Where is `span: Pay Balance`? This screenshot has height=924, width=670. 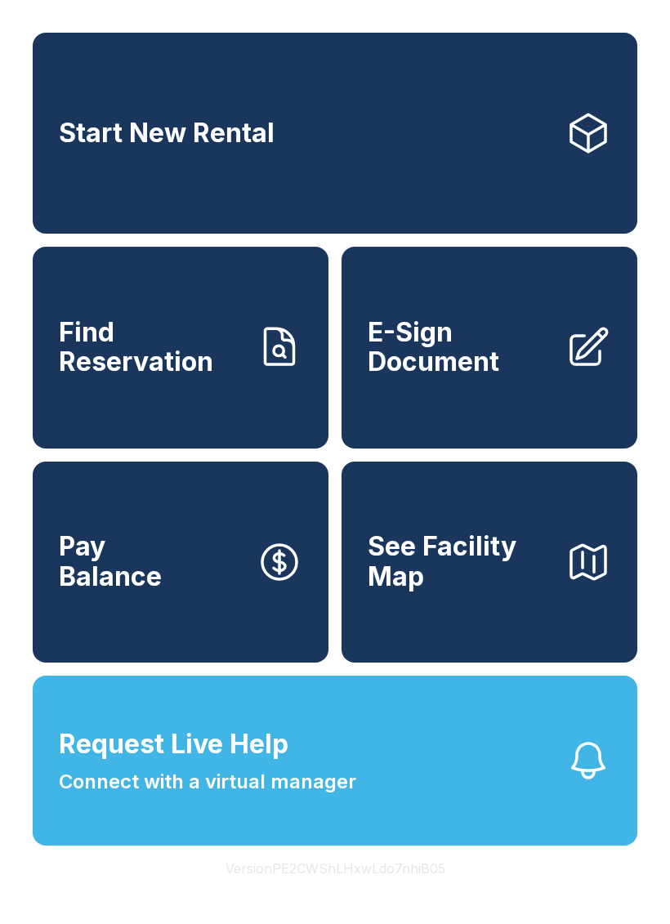
span: Pay Balance is located at coordinates (110, 561).